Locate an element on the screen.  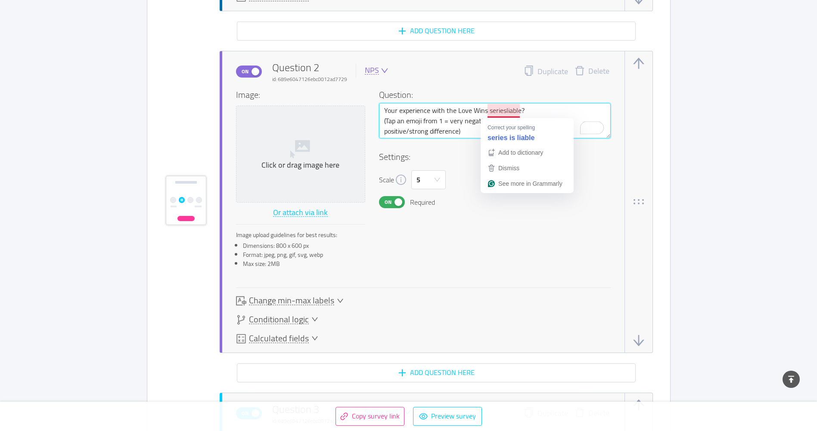
span: Conditional logic is located at coordinates (279, 319).